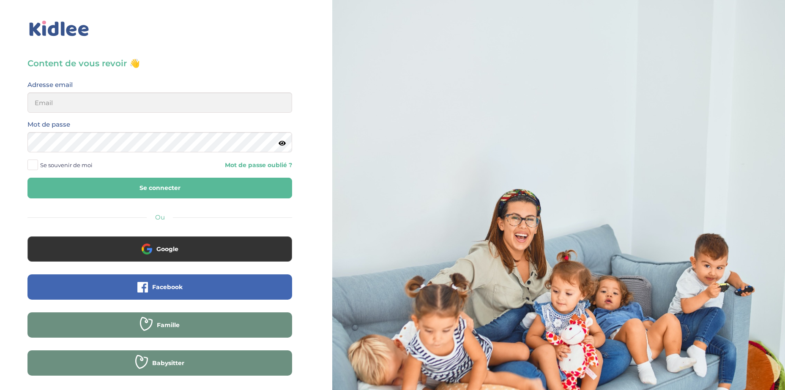 Image resolution: width=785 pixels, height=390 pixels. What do you see at coordinates (142, 287) in the screenshot?
I see `img: facebook.png` at bounding box center [142, 287].